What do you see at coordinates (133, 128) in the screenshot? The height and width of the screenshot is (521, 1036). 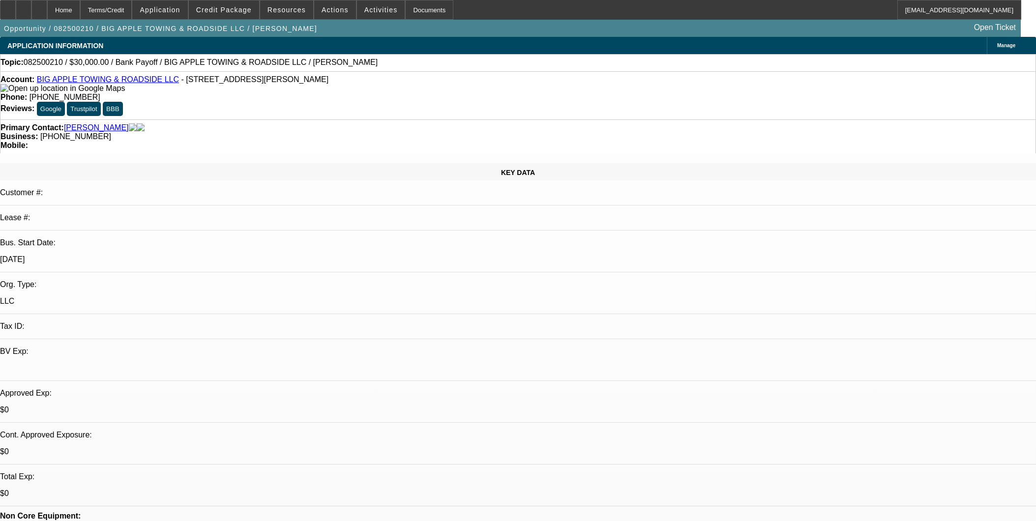 I see `img: facebook-icon.png` at bounding box center [133, 128].